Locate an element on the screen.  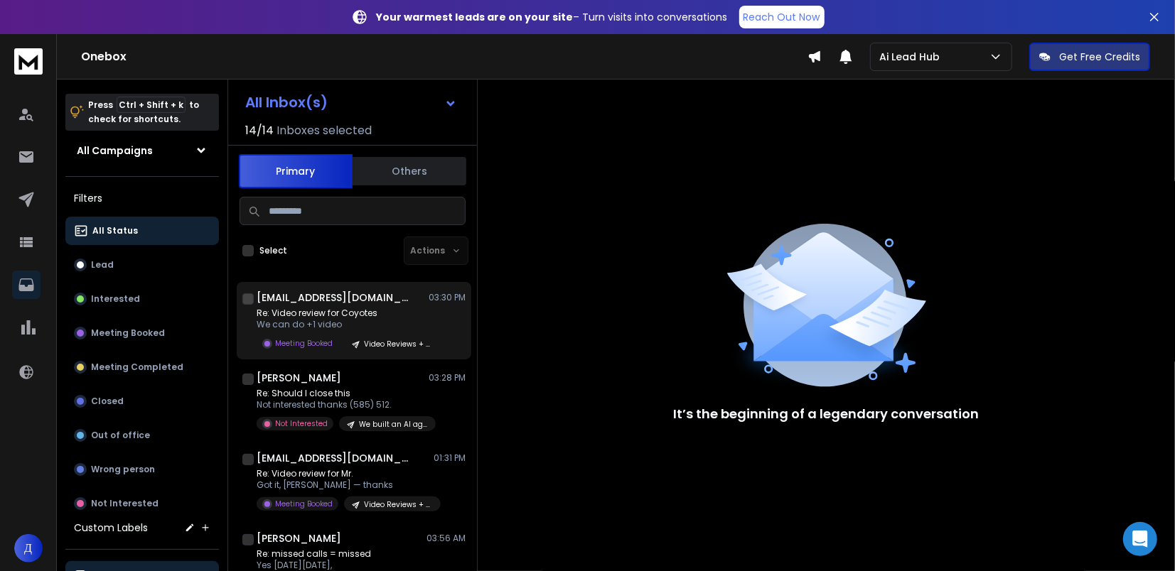
h1: Onebox is located at coordinates (444, 57).